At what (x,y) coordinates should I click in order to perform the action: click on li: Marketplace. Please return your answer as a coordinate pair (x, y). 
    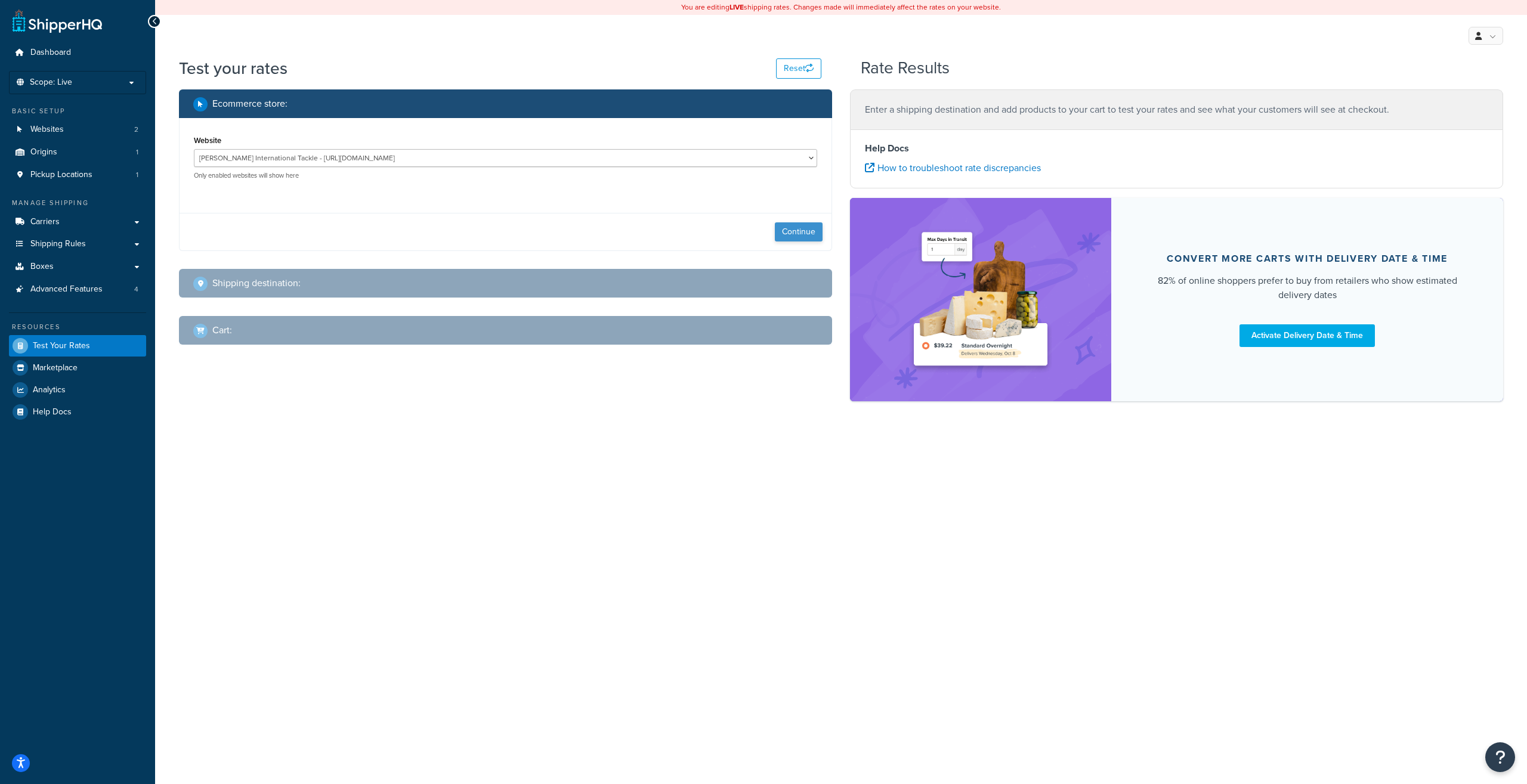
    Looking at the image, I should click on (77, 368).